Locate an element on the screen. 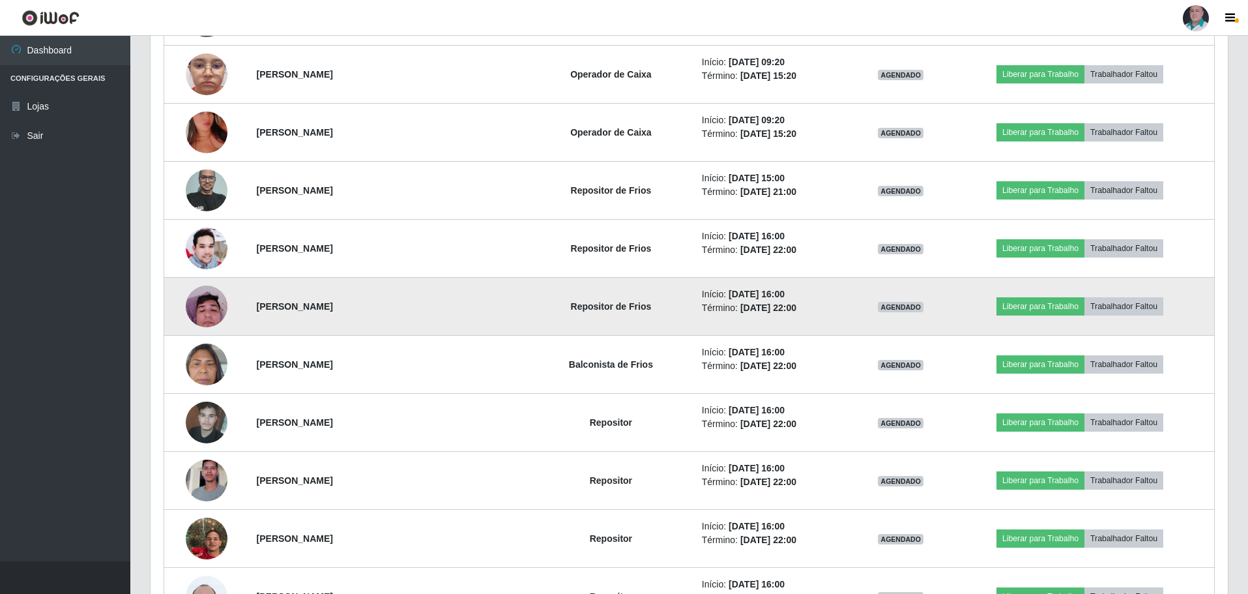 This screenshot has width=1248, height=594. img: 1655148070426.jpeg is located at coordinates (207, 190).